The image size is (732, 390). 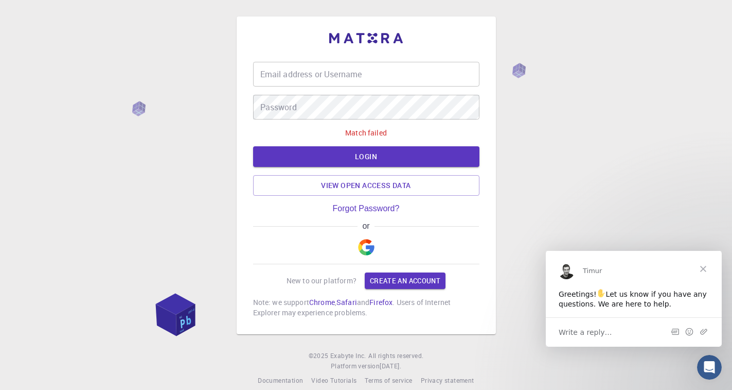 What do you see at coordinates (88, 47) in the screenshot?
I see `div: Greetings! Let us know if you have any questions. We are here to help.` at bounding box center [88, 47].